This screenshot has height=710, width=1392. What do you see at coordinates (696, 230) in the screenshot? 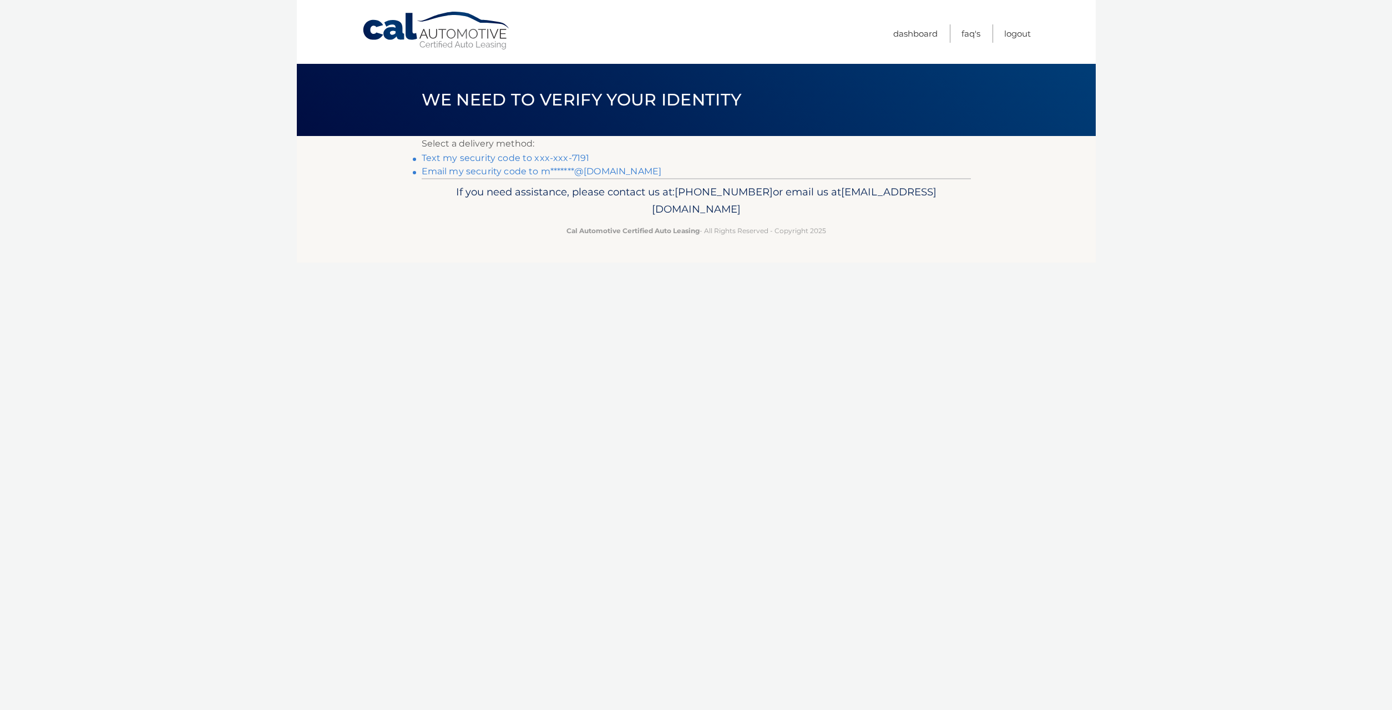
I see `p: - All Rights Reserved - Copyright 2025` at bounding box center [696, 230].